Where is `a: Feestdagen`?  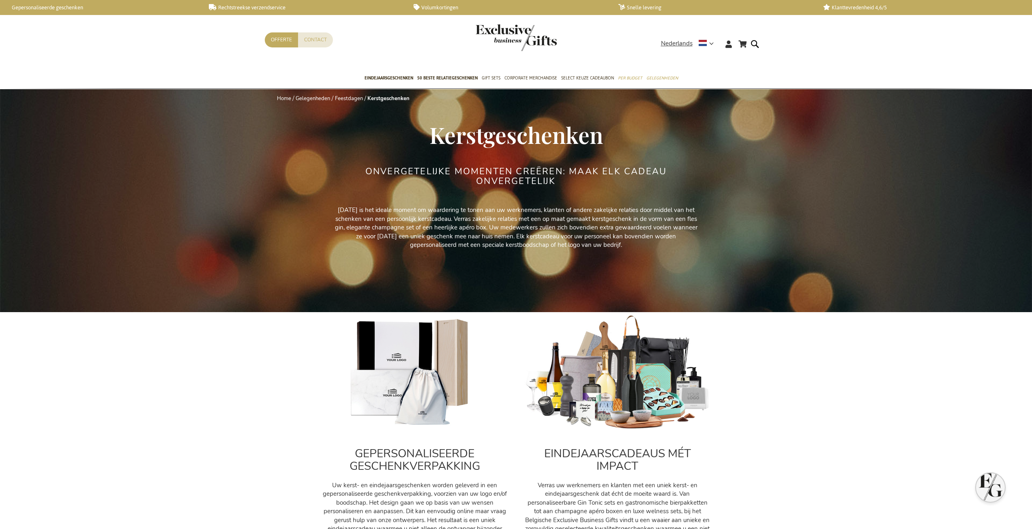 a: Feestdagen is located at coordinates (349, 99).